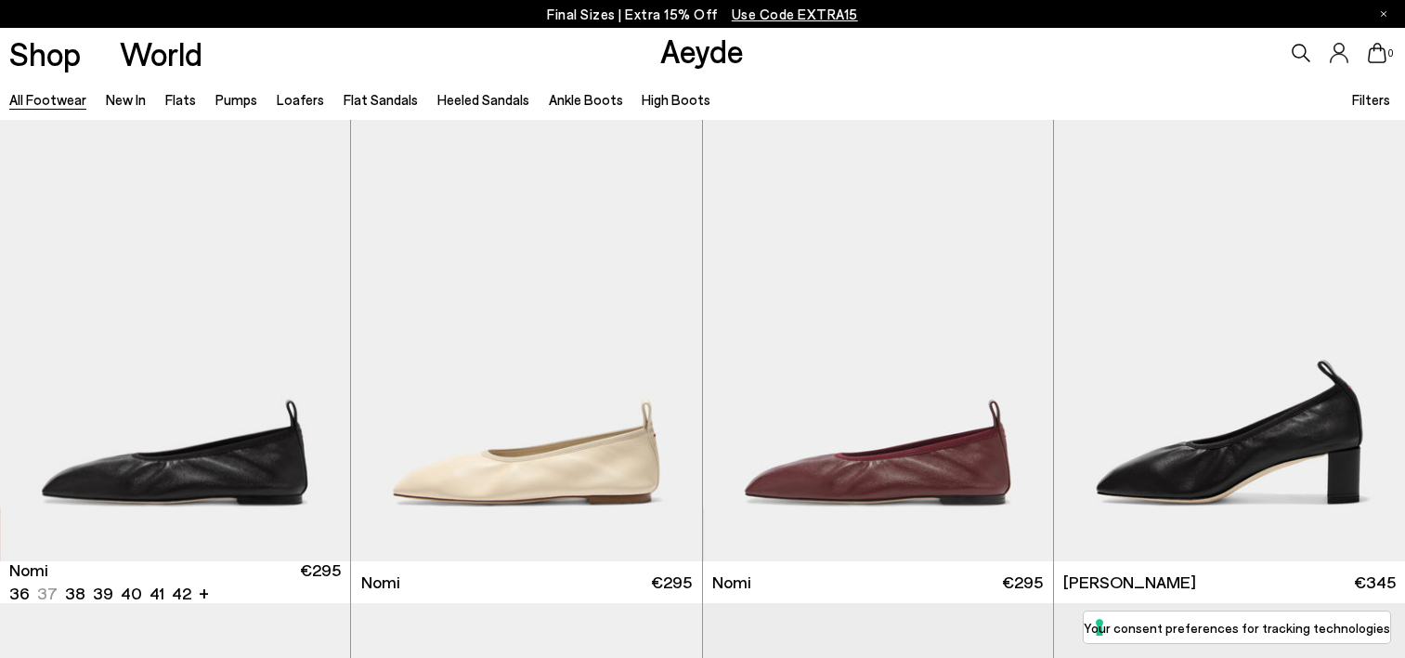 This screenshot has height=658, width=1405. I want to click on a: New In, so click(125, 99).